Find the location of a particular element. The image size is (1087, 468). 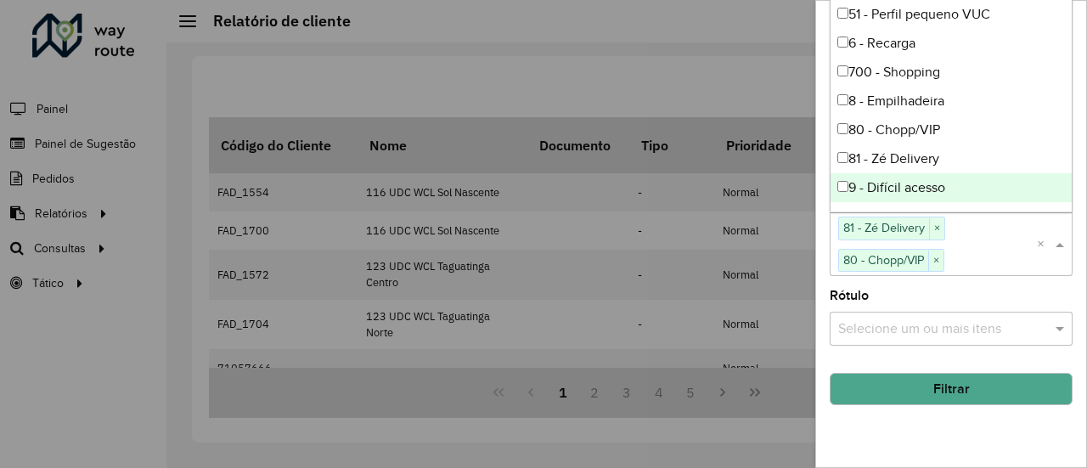

span: 80 - Chopp/VIP is located at coordinates (883, 260).